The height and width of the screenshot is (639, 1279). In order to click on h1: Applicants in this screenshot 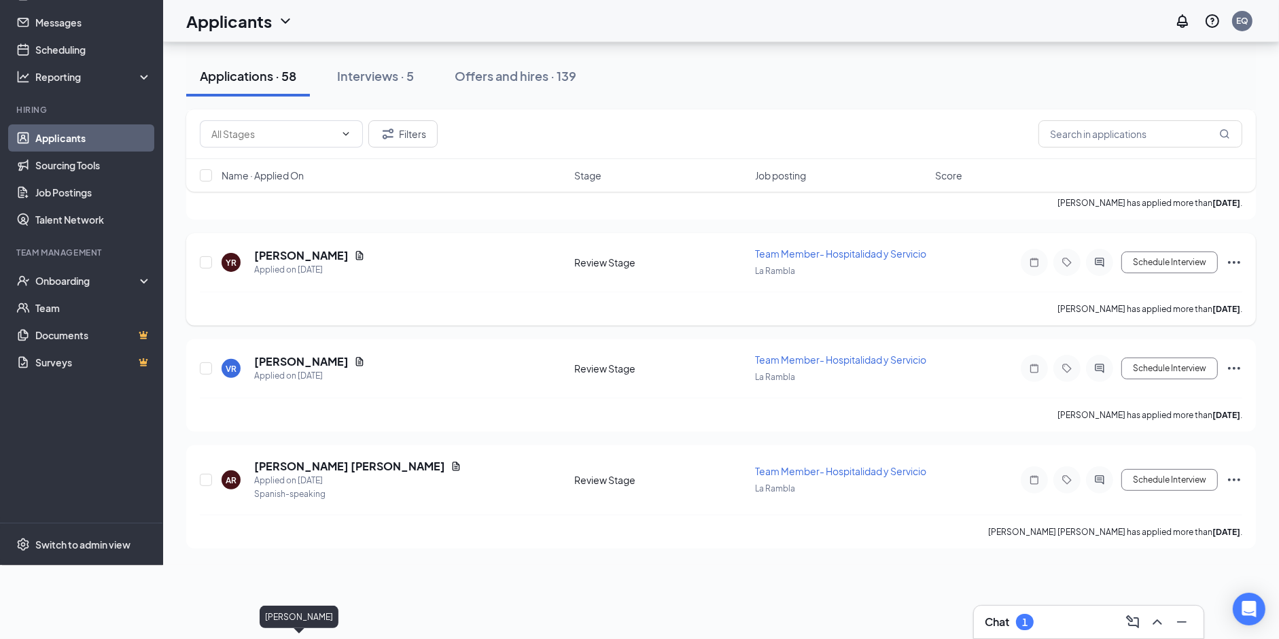, I will do `click(229, 21)`.